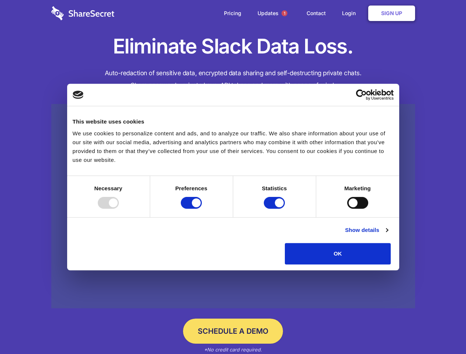 Image resolution: width=466 pixels, height=354 pixels. Describe the element at coordinates (233, 147) in the screenshot. I see `div: We use cookies to personalize content and ads, and to analyze our traffic. We also share informat...` at that location.